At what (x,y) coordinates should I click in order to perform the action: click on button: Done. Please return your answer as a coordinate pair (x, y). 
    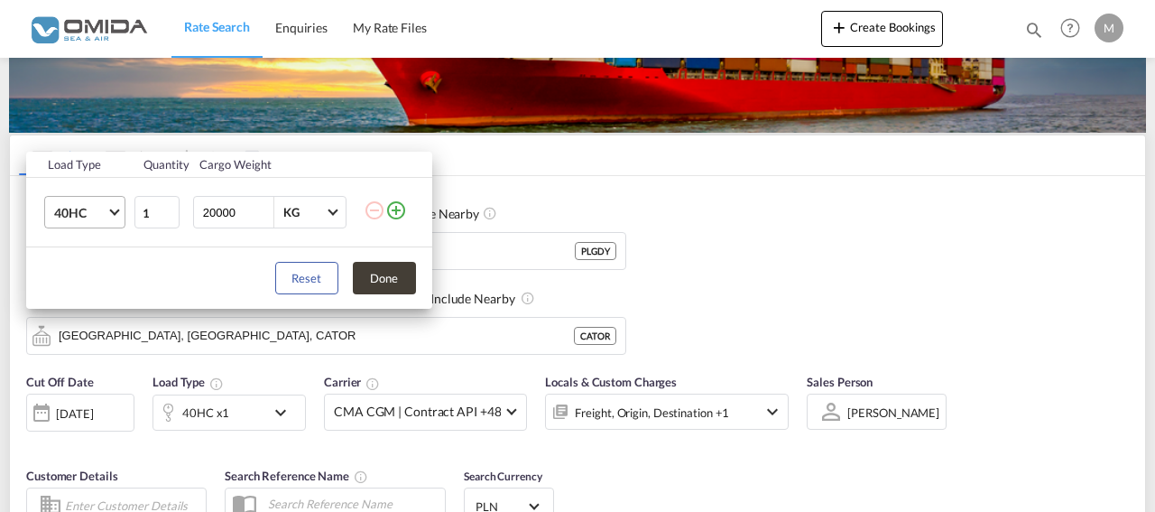
    Looking at the image, I should click on (385, 278).